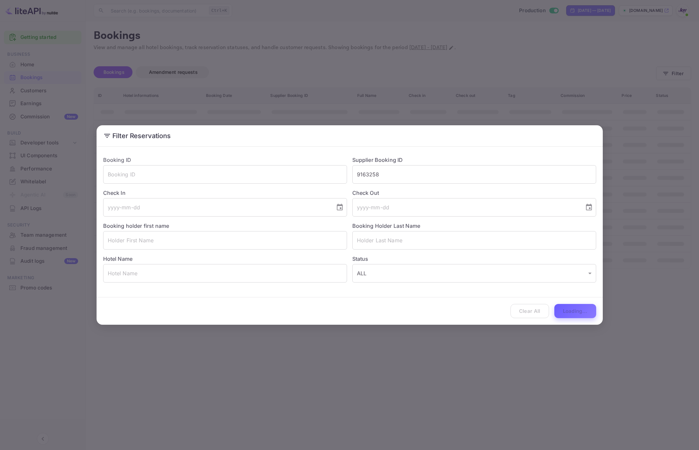  Describe the element at coordinates (225, 240) in the screenshot. I see `input: Holder First Name` at that location.